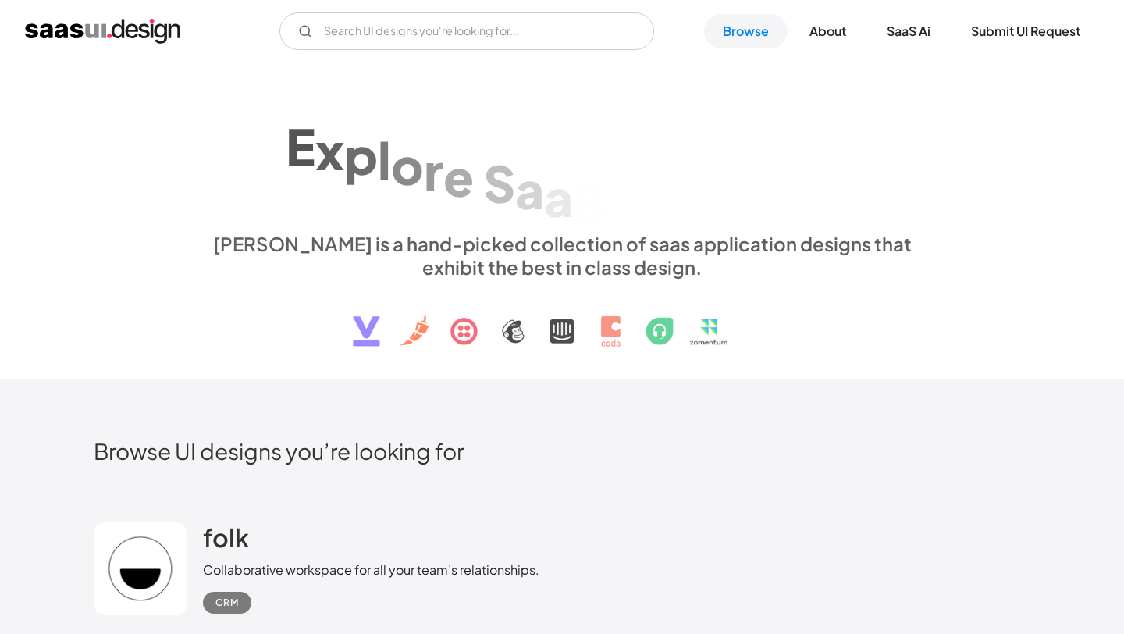 The height and width of the screenshot is (634, 1124). What do you see at coordinates (301, 145) in the screenshot?
I see `div: E` at bounding box center [301, 145].